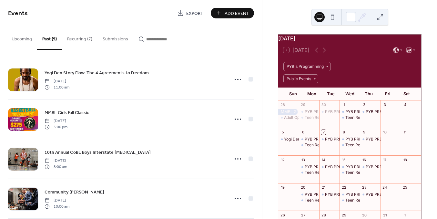 Image resolution: width=437 pixels, height=219 pixels. What do you see at coordinates (324, 160) in the screenshot?
I see `div: 14` at bounding box center [324, 160].